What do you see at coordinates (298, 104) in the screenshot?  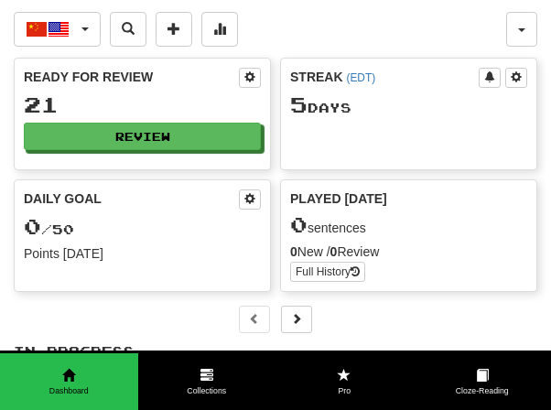 I see `span: 5` at bounding box center [298, 104].